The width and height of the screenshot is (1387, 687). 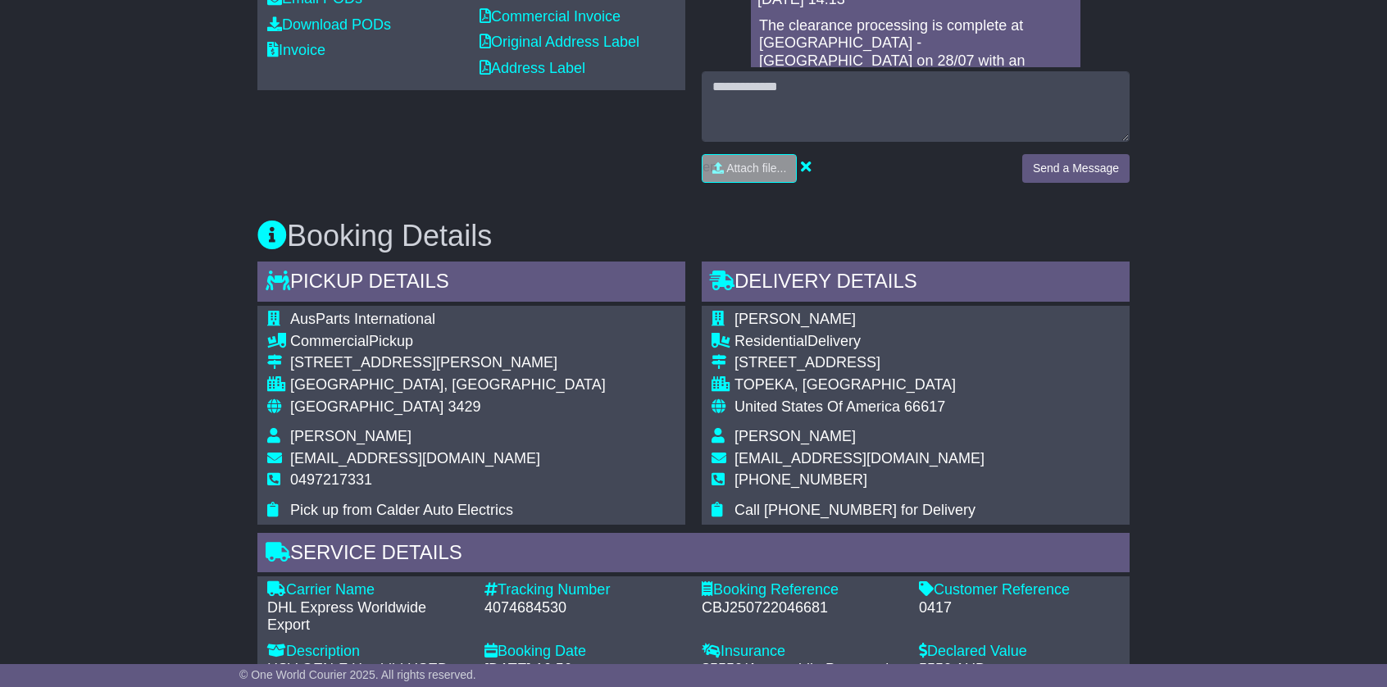 What do you see at coordinates (1019, 670) in the screenshot?
I see `div: 5550 AUD` at bounding box center [1019, 670].